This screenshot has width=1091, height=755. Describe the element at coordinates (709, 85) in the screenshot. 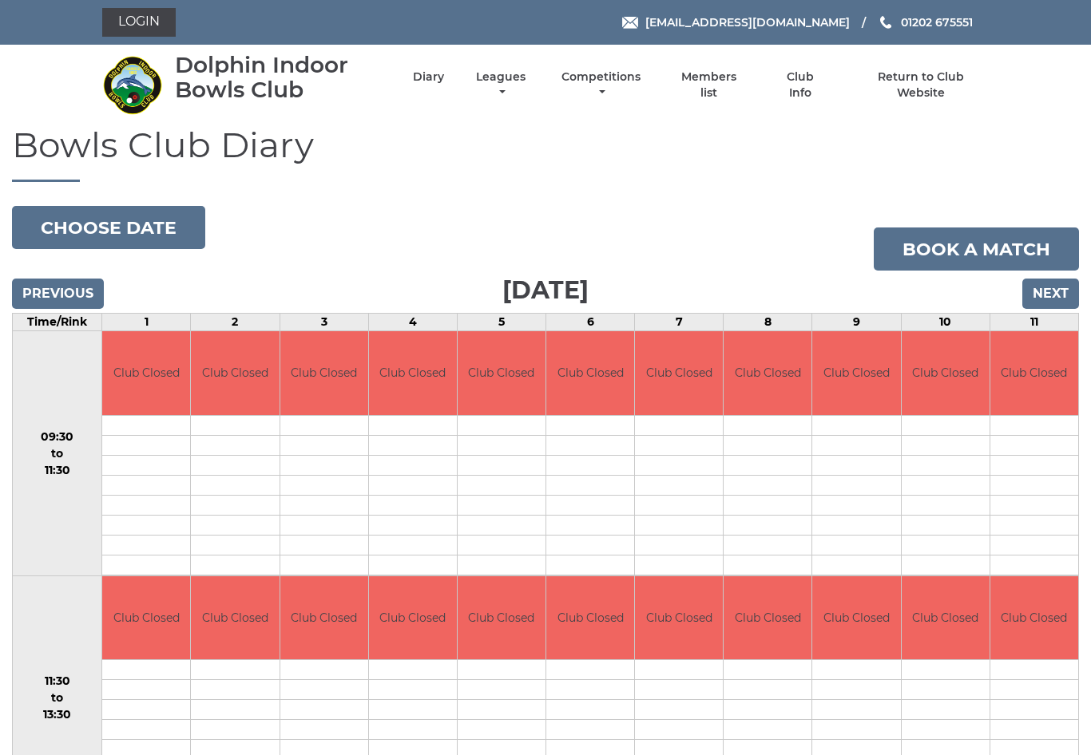

I see `a: Members list` at that location.